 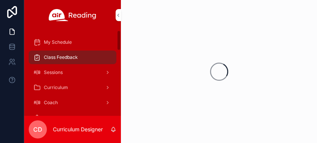 I want to click on a: Curriculum, so click(x=72, y=88).